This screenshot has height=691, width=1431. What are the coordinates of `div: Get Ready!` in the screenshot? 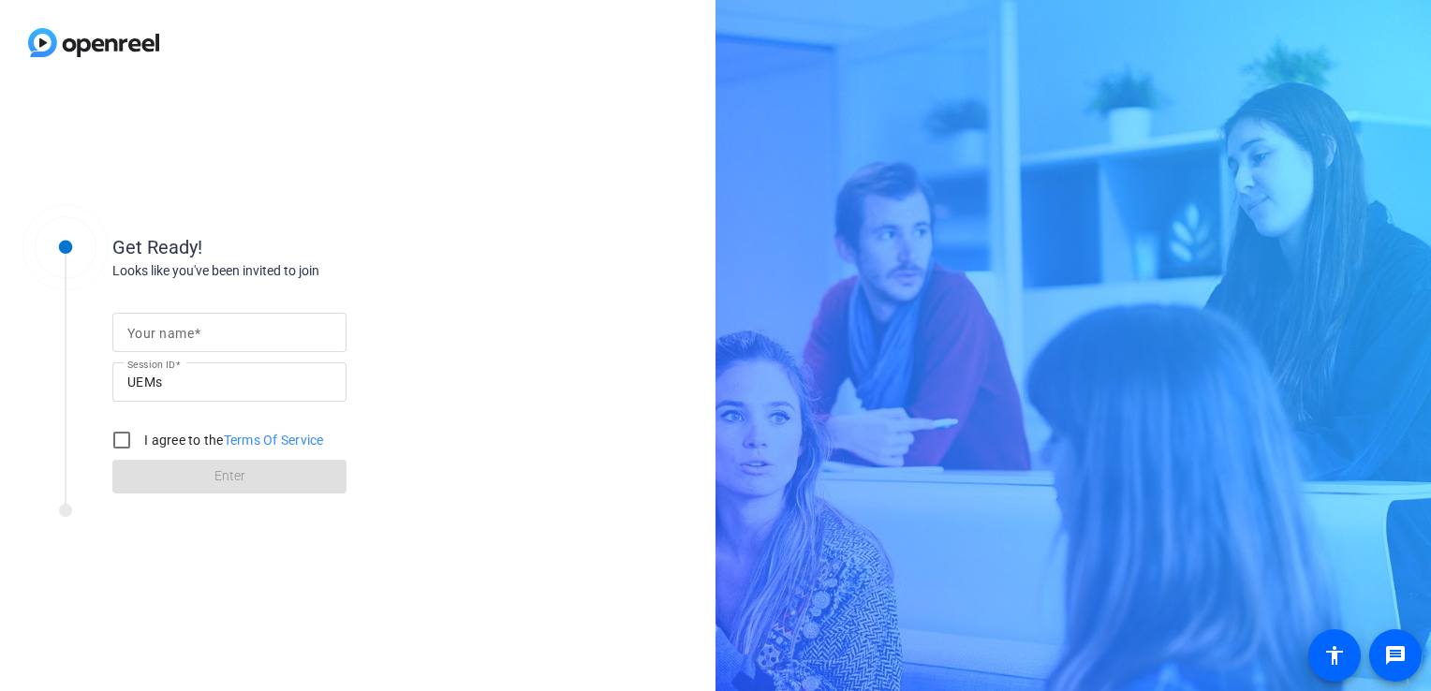 It's located at (300, 247).